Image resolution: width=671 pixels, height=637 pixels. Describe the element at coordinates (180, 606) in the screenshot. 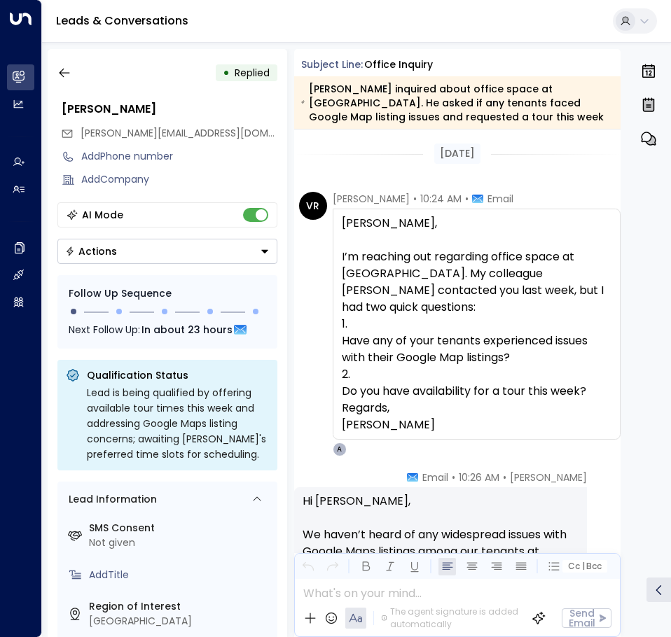

I see `label: Region of Interest` at that location.